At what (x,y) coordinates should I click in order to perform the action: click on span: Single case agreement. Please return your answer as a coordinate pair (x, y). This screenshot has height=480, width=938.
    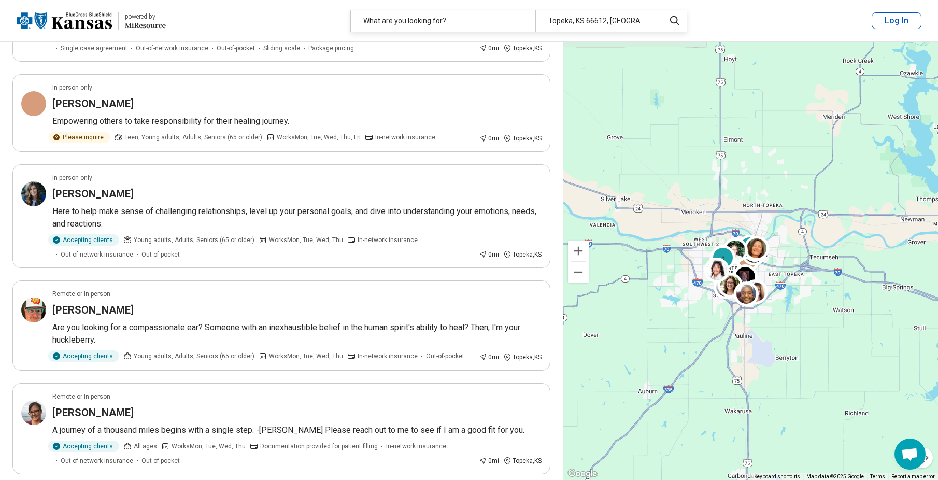
    Looking at the image, I should click on (94, 48).